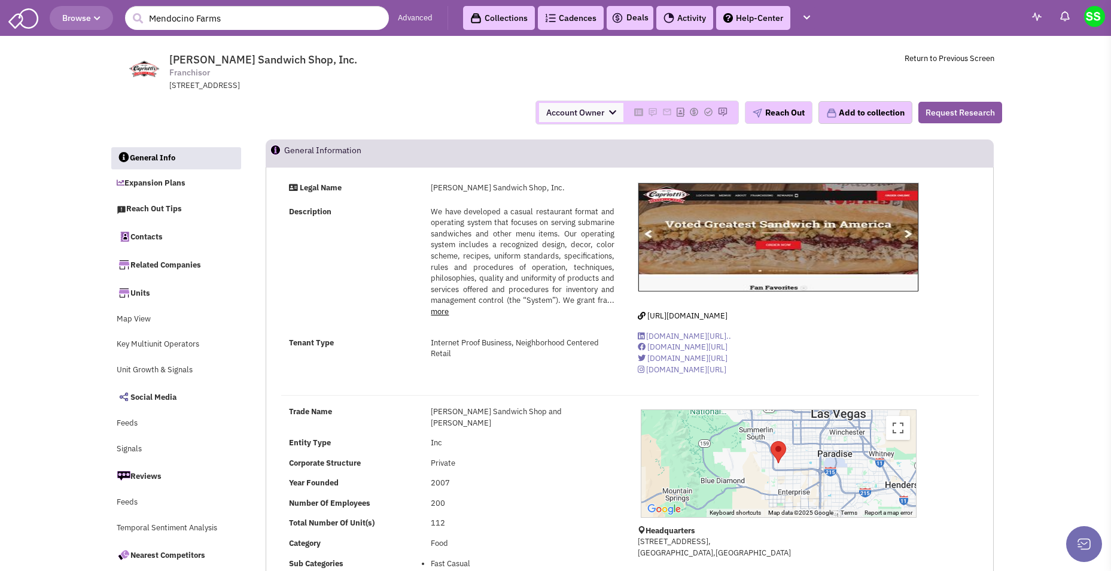  I want to click on a: Return to Previous Screen, so click(949, 58).